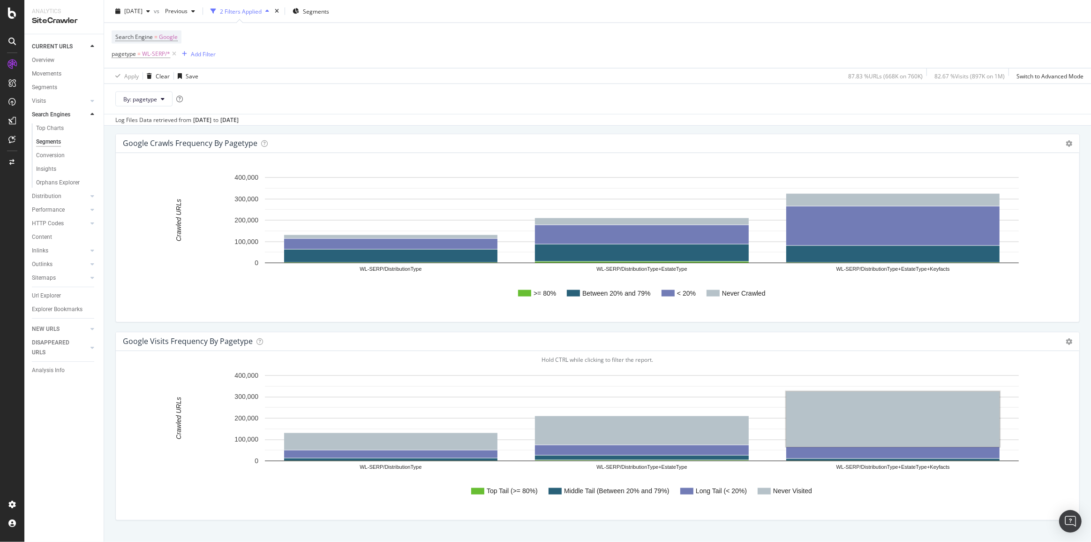 This screenshot has width=1091, height=542. What do you see at coordinates (316, 11) in the screenshot?
I see `span: Segments` at bounding box center [316, 11].